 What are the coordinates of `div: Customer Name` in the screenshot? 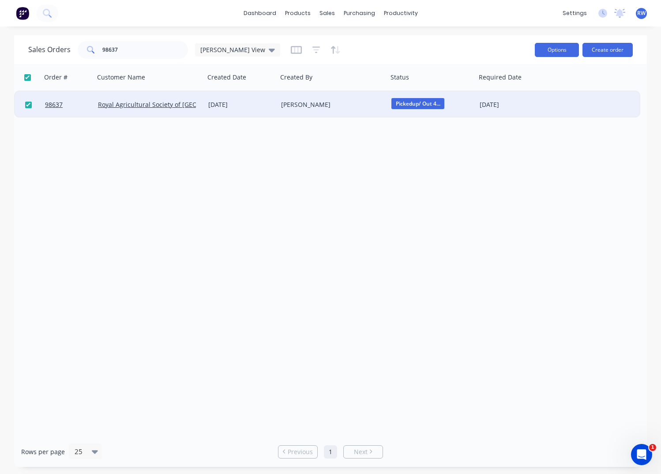 It's located at (121, 77).